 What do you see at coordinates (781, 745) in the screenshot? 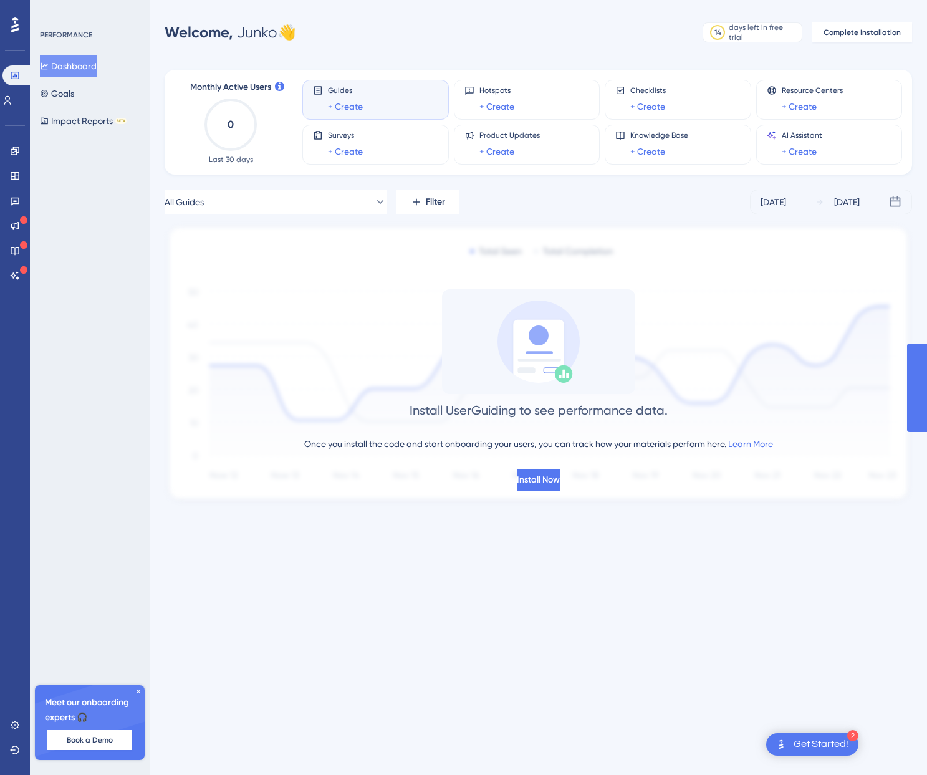
I see `img: launcher-image-alternative-text` at bounding box center [781, 745].